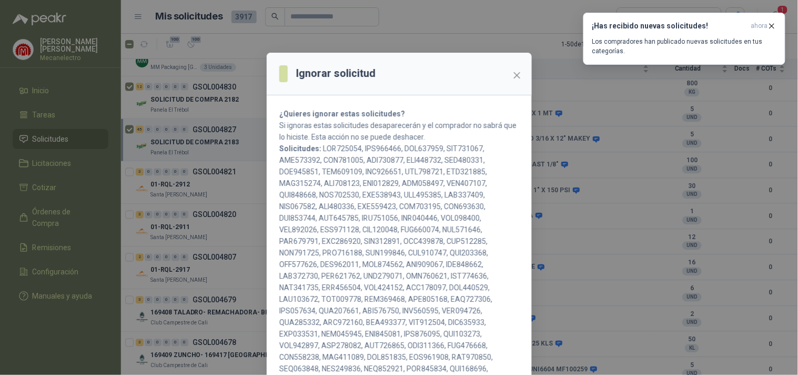  What do you see at coordinates (336, 73) in the screenshot?
I see `h3: Ignorar solicitud` at bounding box center [336, 73].